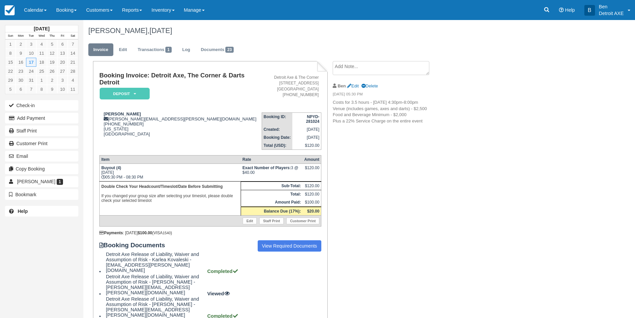  Describe the element at coordinates (42, 143) in the screenshot. I see `a: Customer Print` at that location.